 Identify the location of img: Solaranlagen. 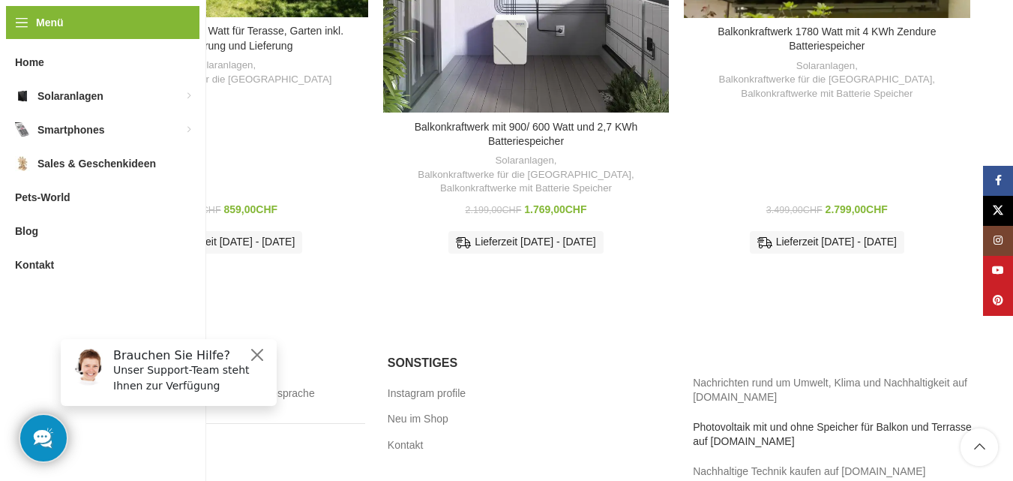
(22, 96).